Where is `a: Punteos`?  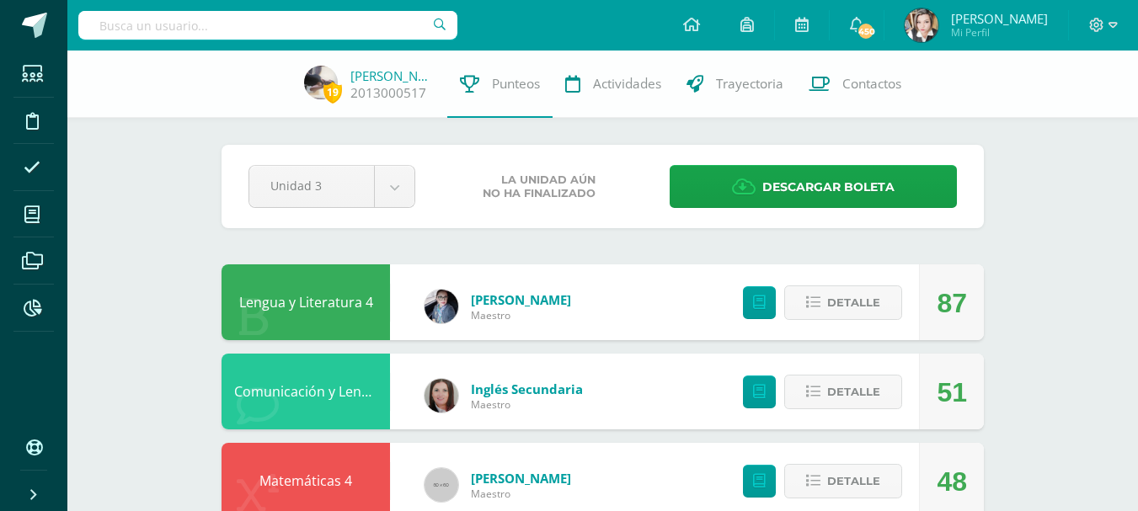
a: Punteos is located at coordinates (499, 84).